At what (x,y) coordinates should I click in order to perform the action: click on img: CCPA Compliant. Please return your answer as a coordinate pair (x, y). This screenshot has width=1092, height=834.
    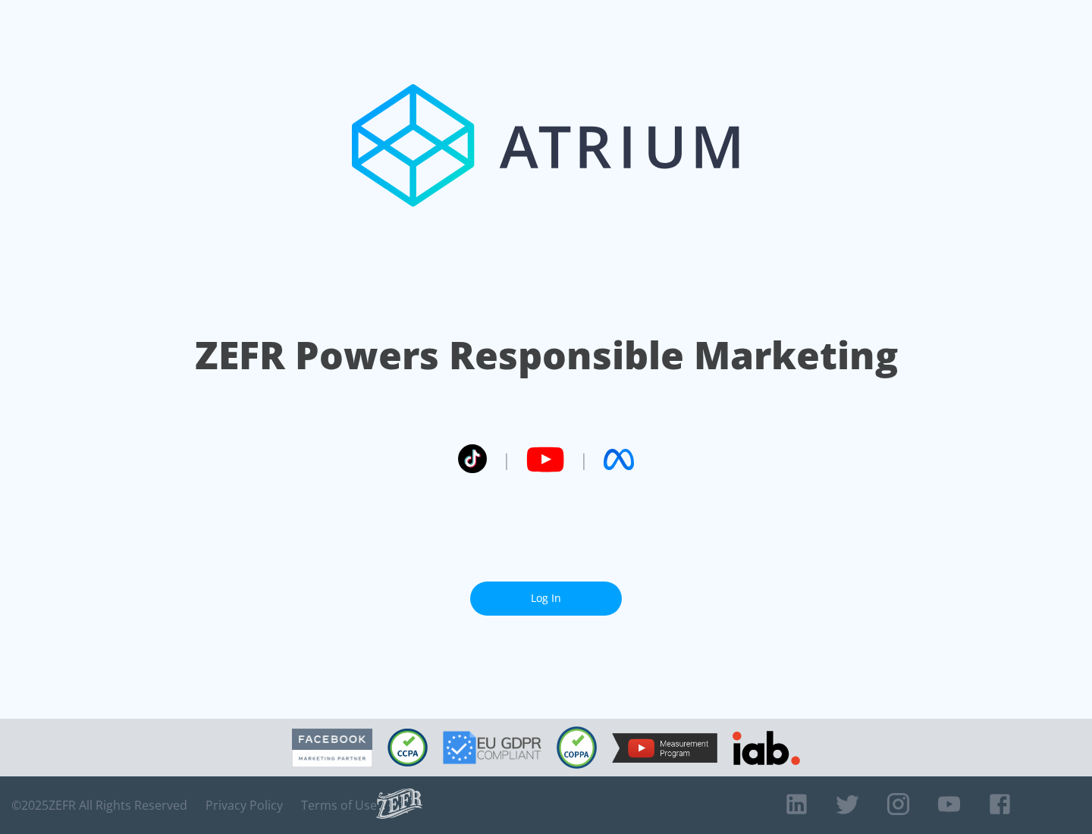
    Looking at the image, I should click on (407, 747).